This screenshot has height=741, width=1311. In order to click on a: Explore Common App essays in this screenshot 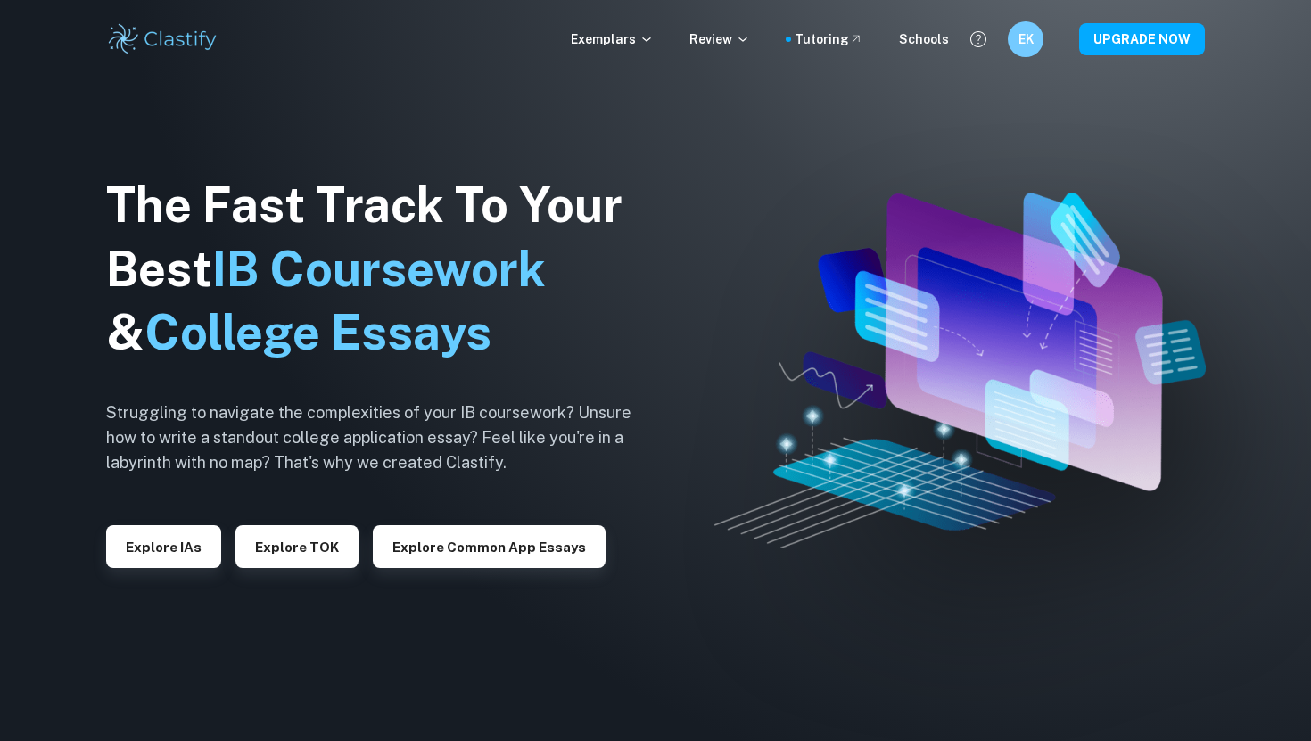, I will do `click(489, 546)`.